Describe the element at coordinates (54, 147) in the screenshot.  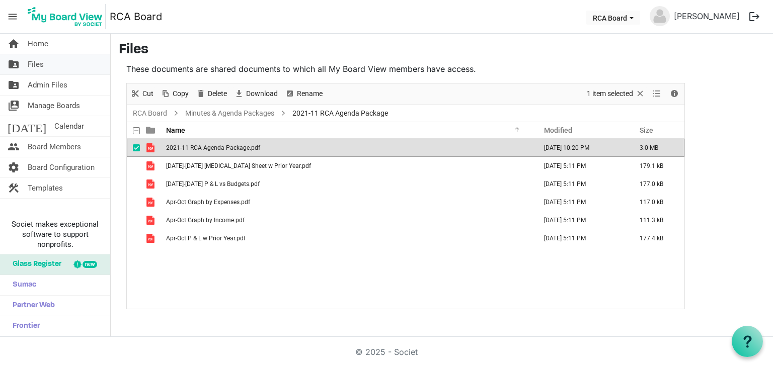
I see `span: Board Members` at that location.